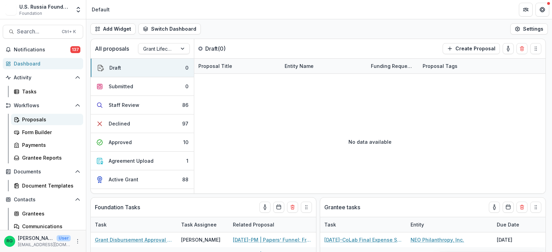 This screenshot has width=552, height=252. I want to click on div: Proposals, so click(50, 119).